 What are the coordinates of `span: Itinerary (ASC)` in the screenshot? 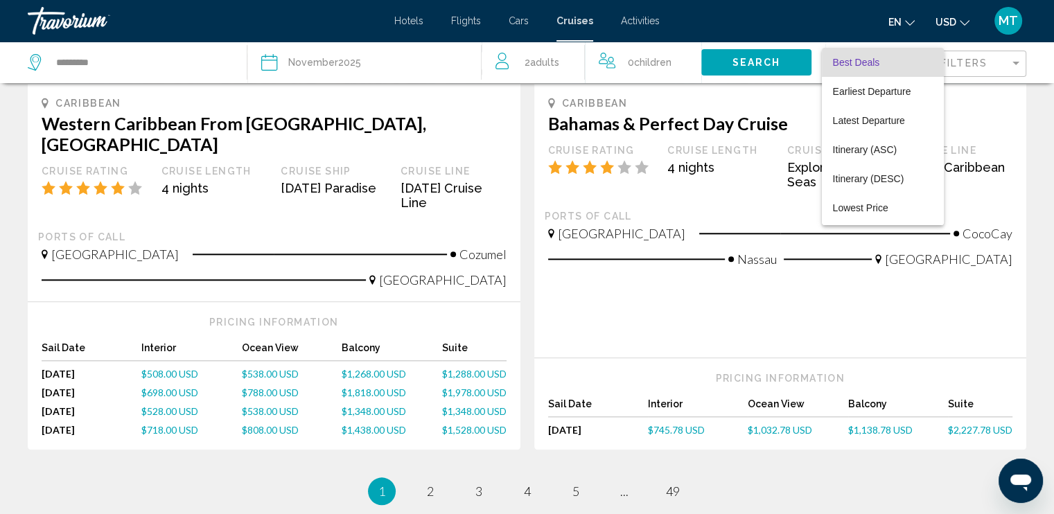 It's located at (865, 150).